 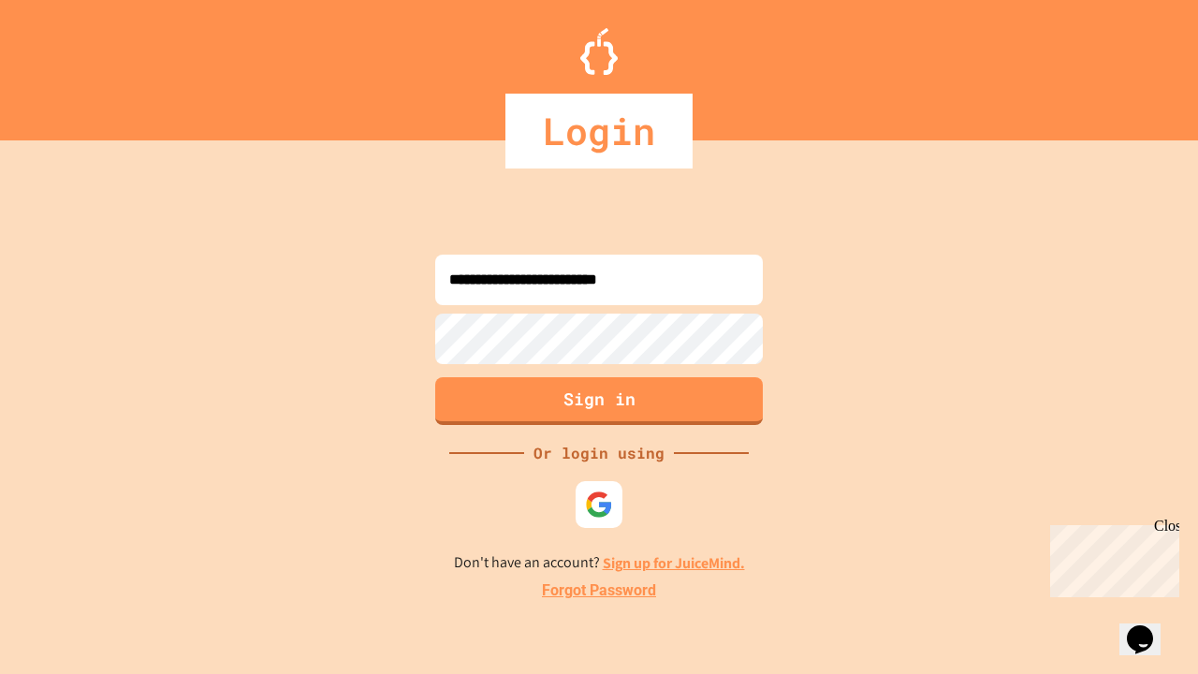 I want to click on div: Chat with us now!Close, so click(x=68, y=63).